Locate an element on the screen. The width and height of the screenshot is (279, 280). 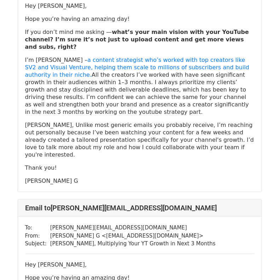
td: Subject: is located at coordinates (38, 244).